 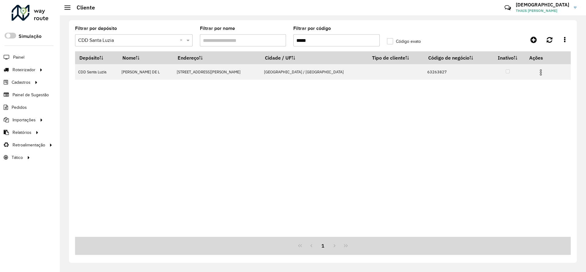 I want to click on span: Pedidos, so click(x=19, y=107).